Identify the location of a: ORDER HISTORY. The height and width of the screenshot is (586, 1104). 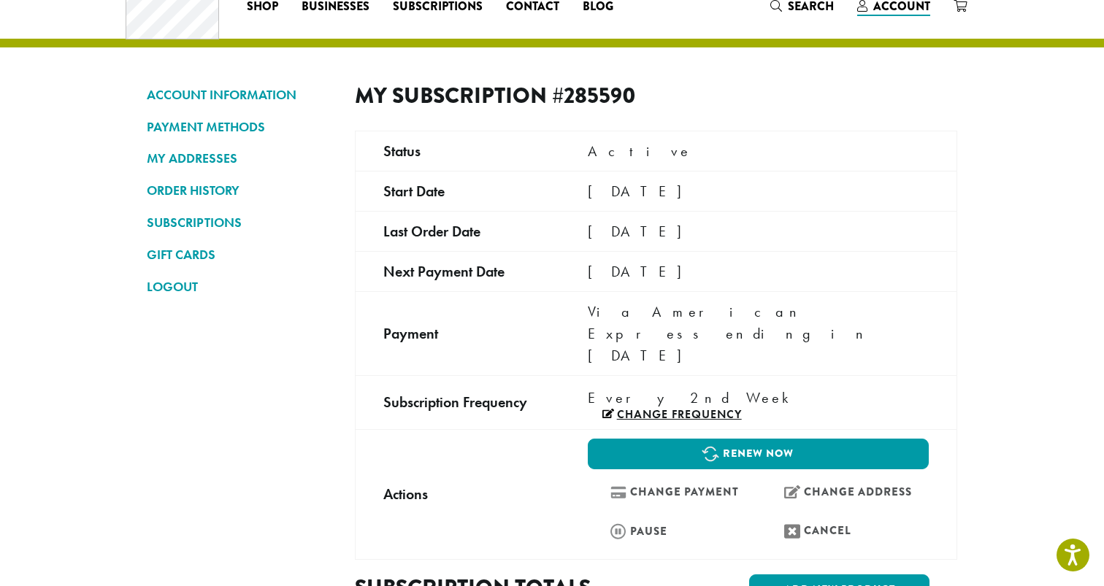
(240, 191).